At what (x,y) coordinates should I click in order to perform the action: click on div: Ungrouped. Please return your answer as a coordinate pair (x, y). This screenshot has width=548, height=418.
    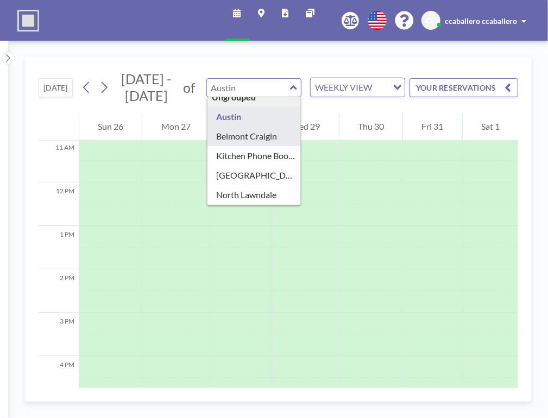
    Looking at the image, I should click on (253, 97).